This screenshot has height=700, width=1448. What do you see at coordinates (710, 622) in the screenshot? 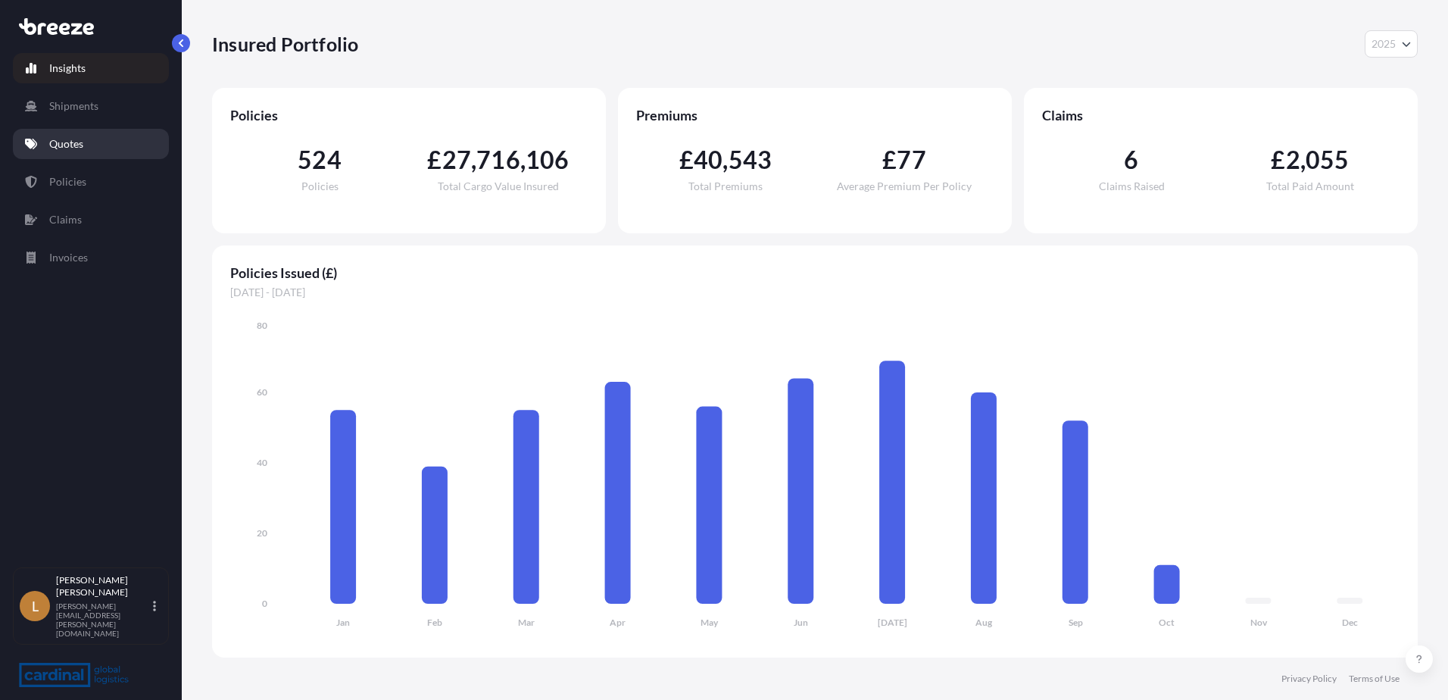
I see `tspan: May` at bounding box center [710, 622].